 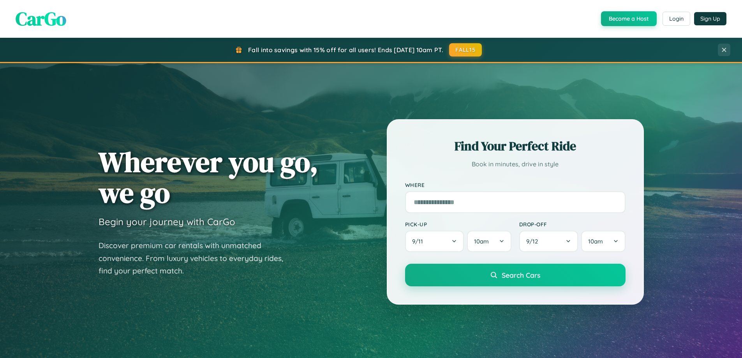 I want to click on h2: Find Your Perfect Ride, so click(x=515, y=146).